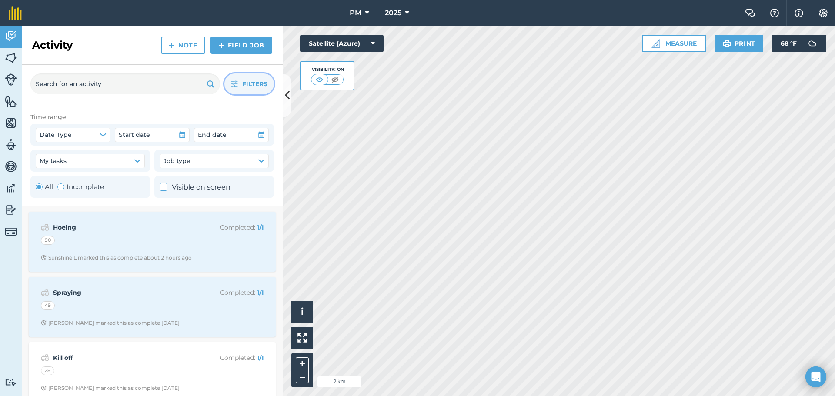  Describe the element at coordinates (355, 13) in the screenshot. I see `span: PM` at that location.